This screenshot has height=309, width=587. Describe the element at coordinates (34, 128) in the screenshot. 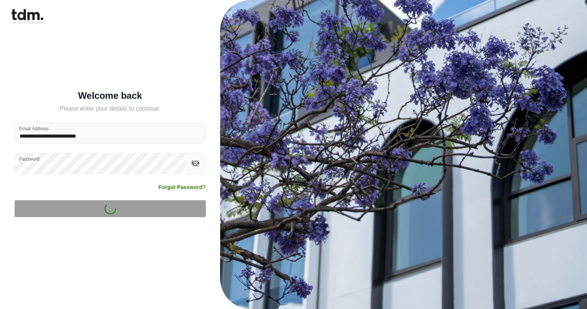

I see `label: Email Address` at that location.